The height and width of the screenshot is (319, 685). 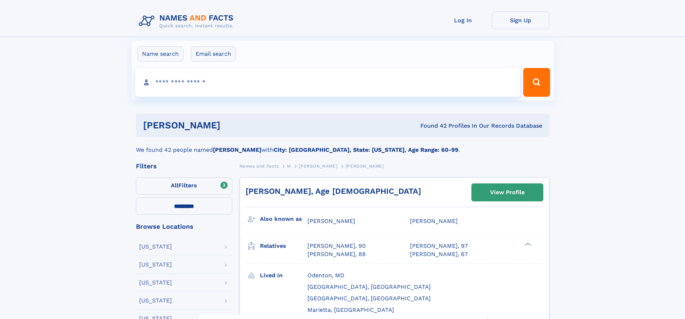 What do you see at coordinates (289, 166) in the screenshot?
I see `span: M` at bounding box center [289, 166].